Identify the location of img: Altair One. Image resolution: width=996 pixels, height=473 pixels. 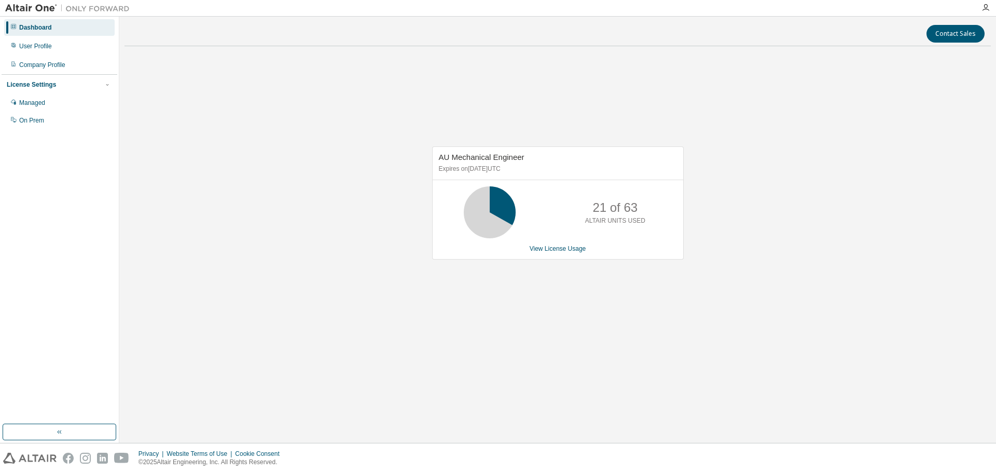
(70, 8).